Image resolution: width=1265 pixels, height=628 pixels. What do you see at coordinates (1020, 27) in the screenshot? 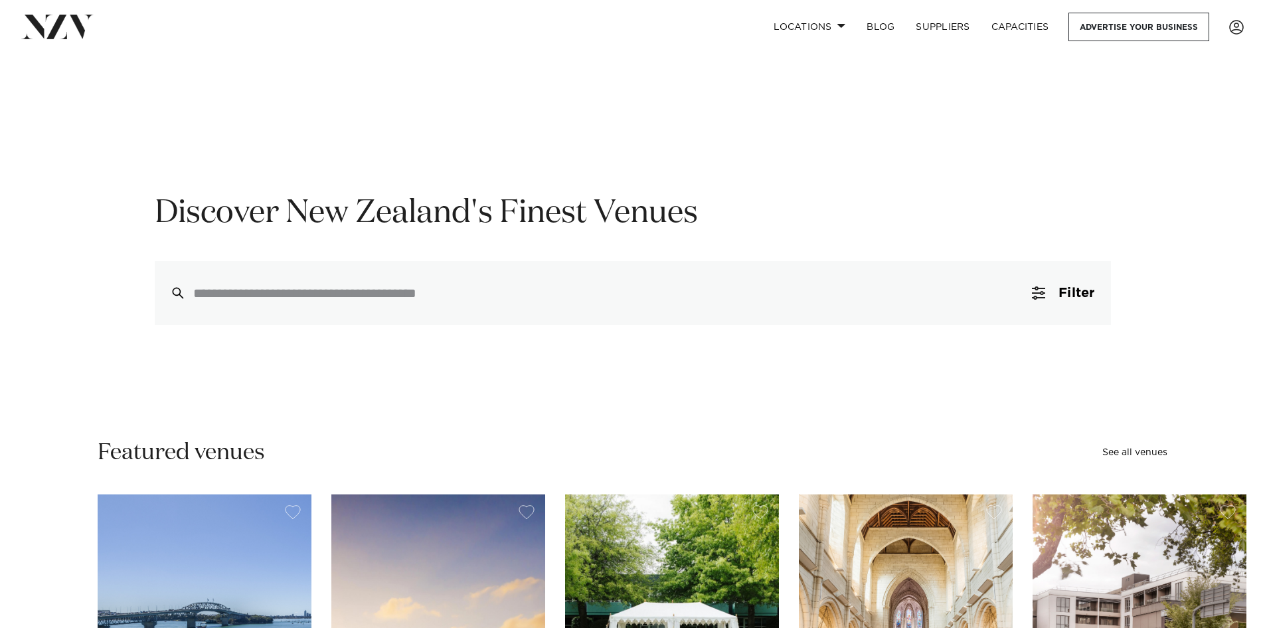
I see `a: Capacities` at bounding box center [1020, 27].